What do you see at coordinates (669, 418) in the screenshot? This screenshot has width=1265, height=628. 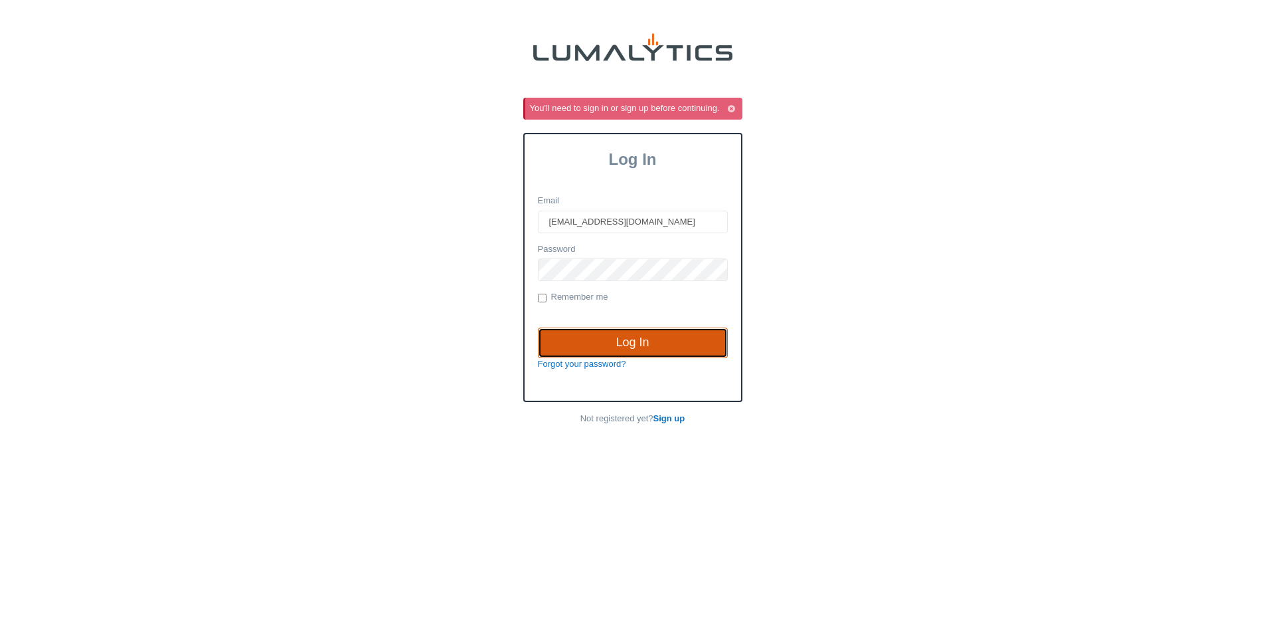 I see `a: Sign up` at bounding box center [669, 418].